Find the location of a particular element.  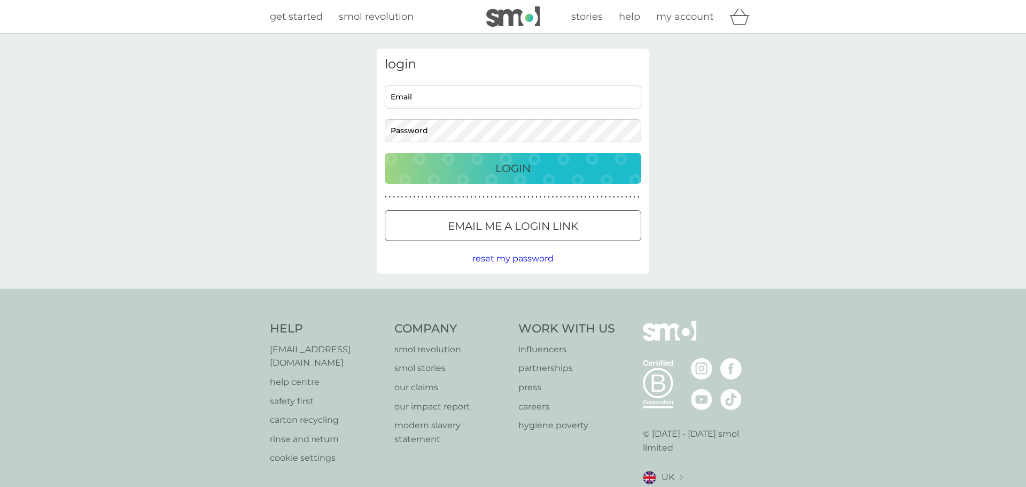

a: hygiene poverty is located at coordinates (566, 425).